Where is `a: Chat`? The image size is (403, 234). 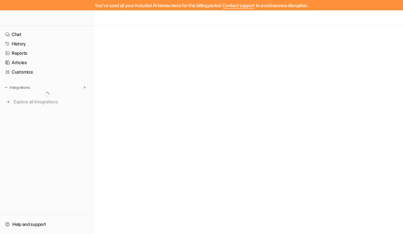 a: Chat is located at coordinates (46, 34).